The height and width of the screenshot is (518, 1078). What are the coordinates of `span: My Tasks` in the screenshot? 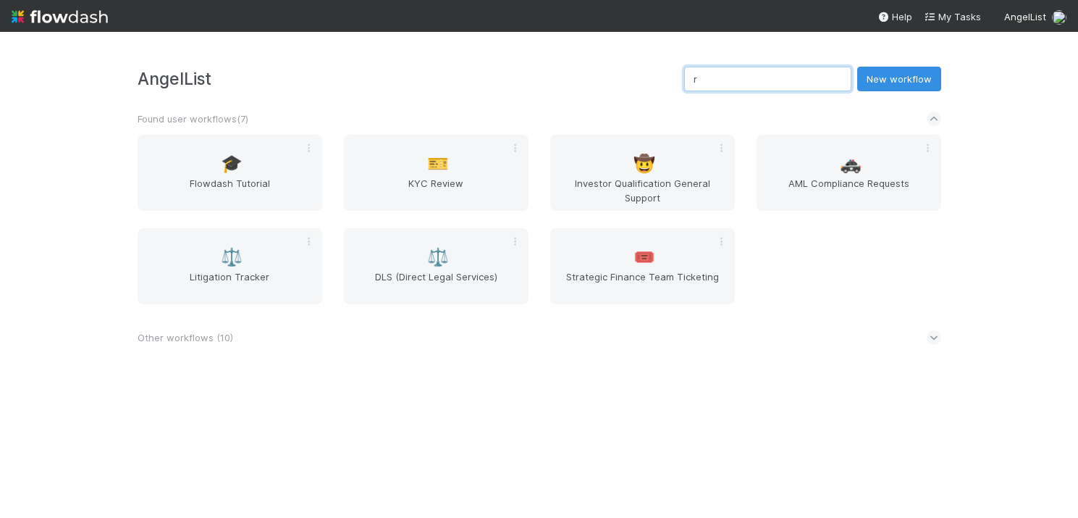 It's located at (952, 17).